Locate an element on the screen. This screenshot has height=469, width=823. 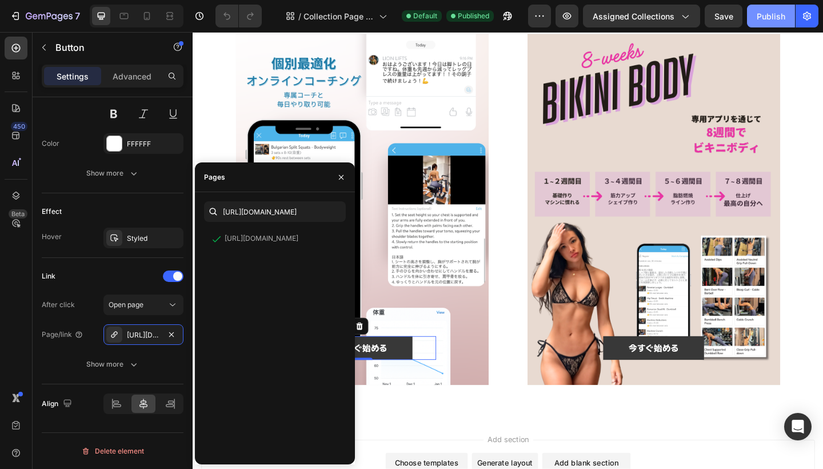
div: Overlay is located at coordinates (184, 193).